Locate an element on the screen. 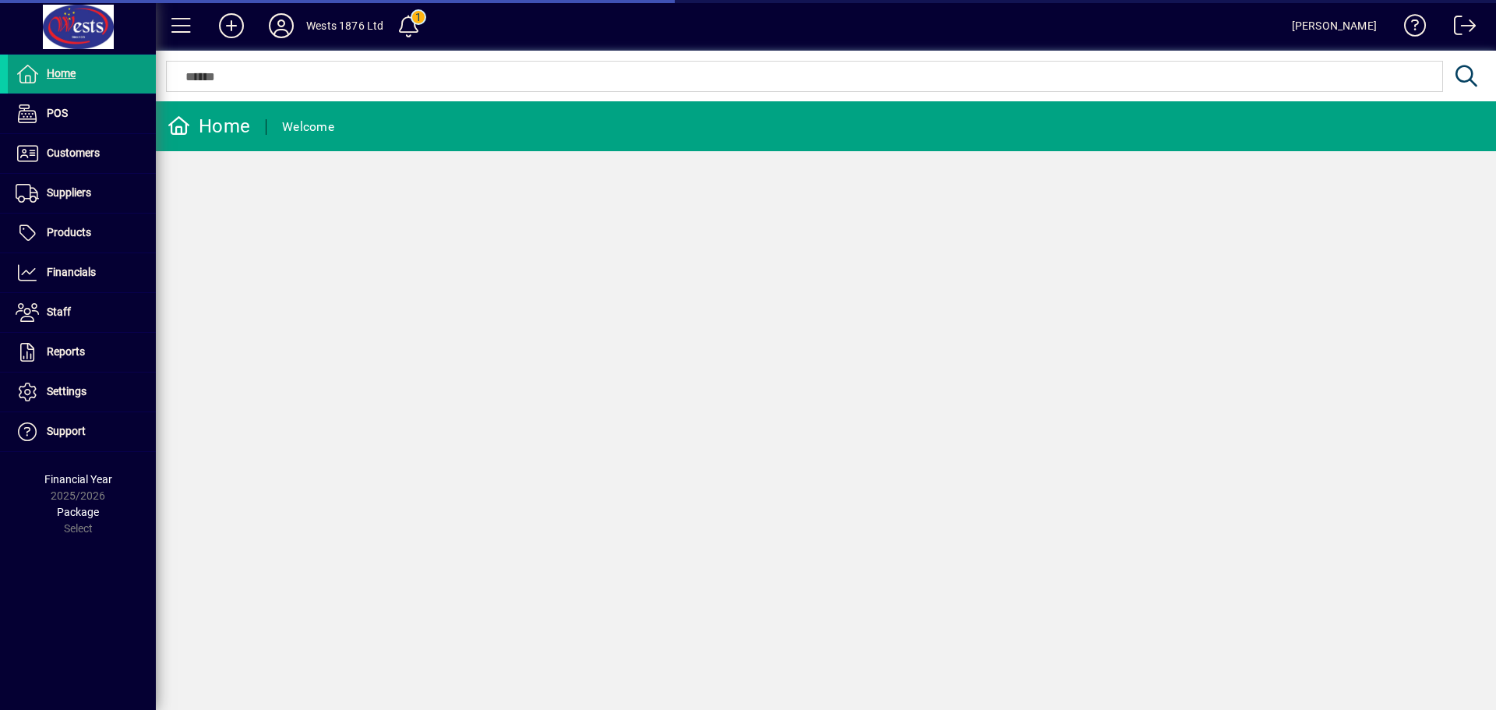 The height and width of the screenshot is (710, 1496). a: Financials is located at coordinates (82, 273).